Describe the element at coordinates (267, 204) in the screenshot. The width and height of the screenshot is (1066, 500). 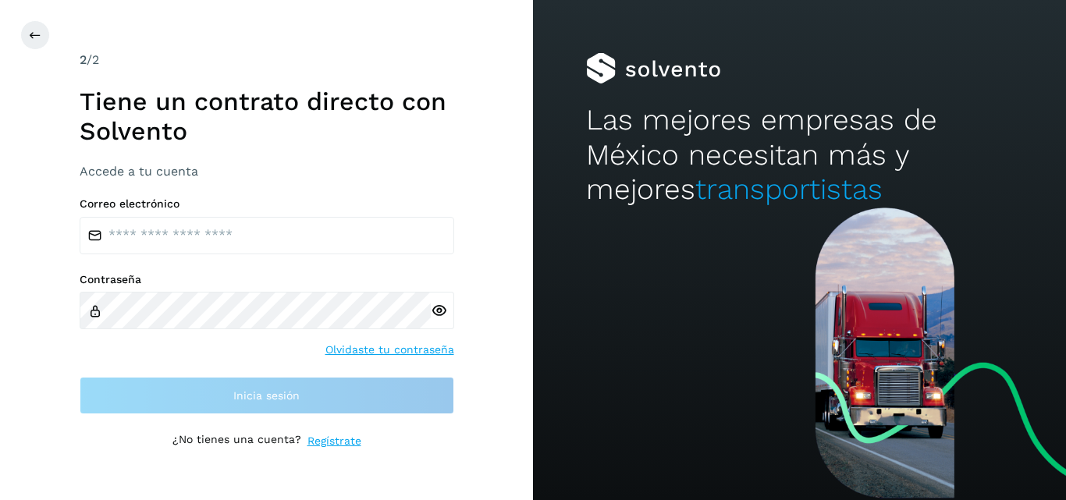
I see `label: Correo electrónico` at that location.